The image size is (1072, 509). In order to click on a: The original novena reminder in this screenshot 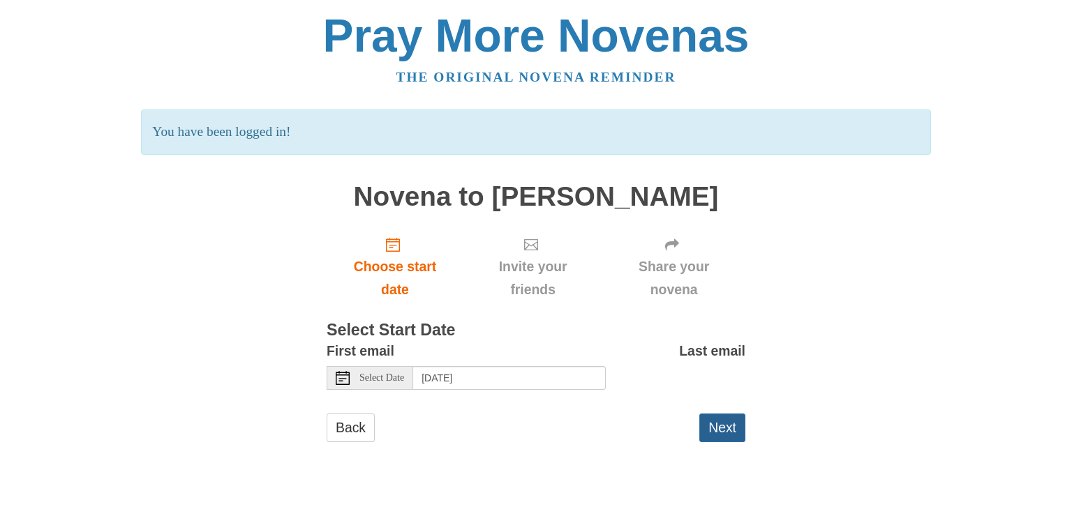, I will do `click(536, 77)`.